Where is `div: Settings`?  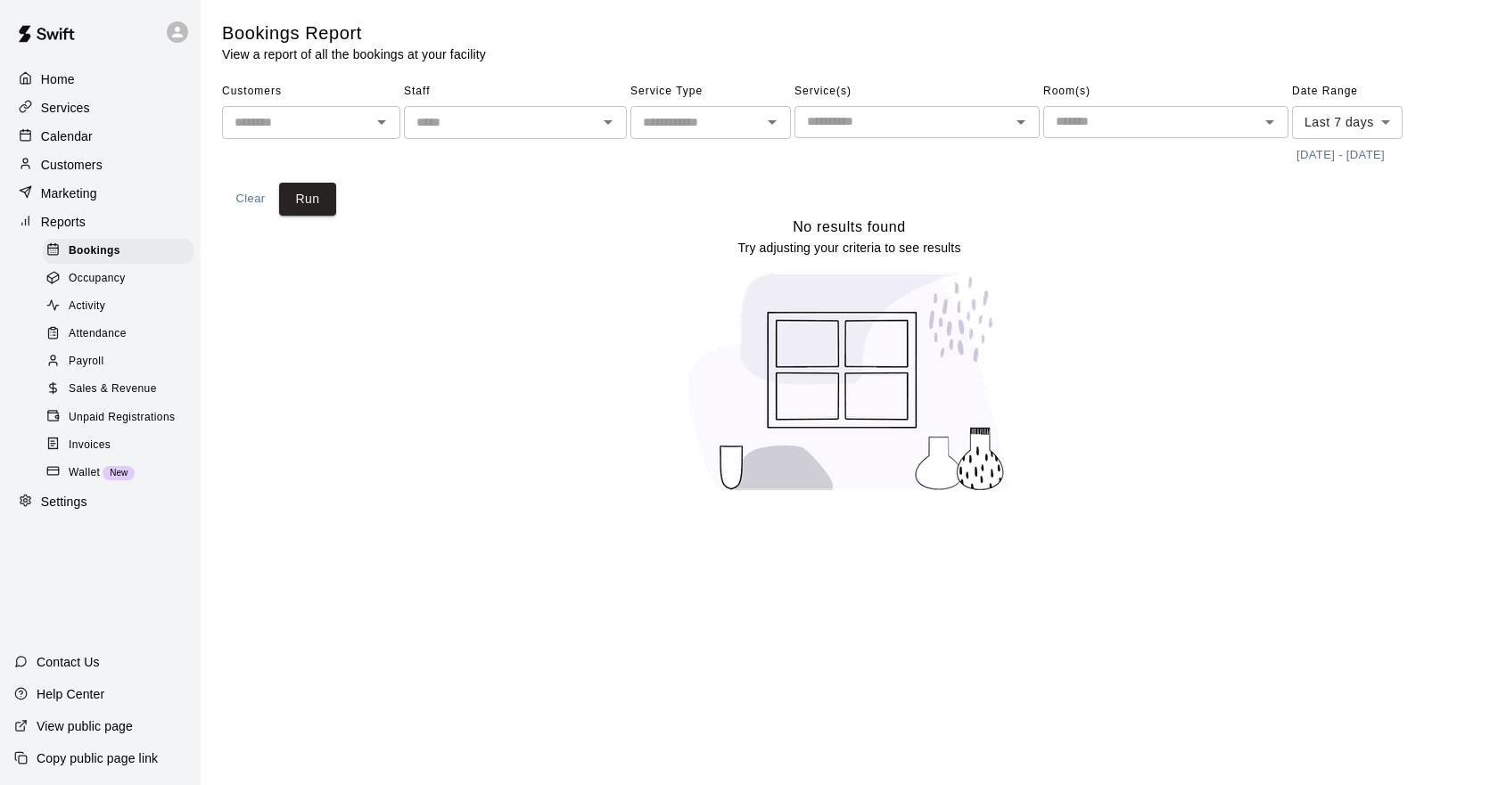 div: Settings is located at coordinates (100, 503).